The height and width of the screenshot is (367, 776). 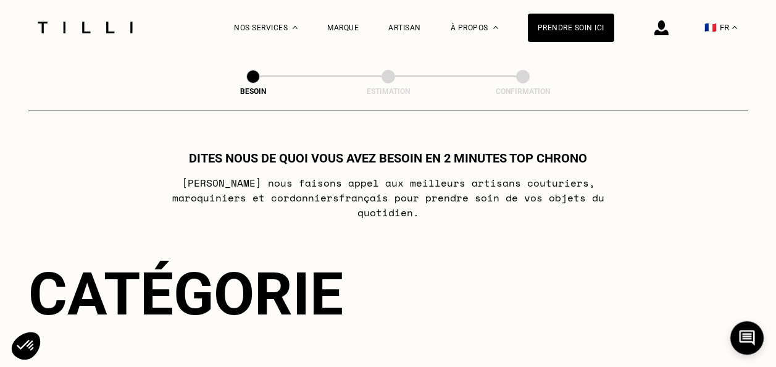 I want to click on img: icône connexion, so click(x=661, y=28).